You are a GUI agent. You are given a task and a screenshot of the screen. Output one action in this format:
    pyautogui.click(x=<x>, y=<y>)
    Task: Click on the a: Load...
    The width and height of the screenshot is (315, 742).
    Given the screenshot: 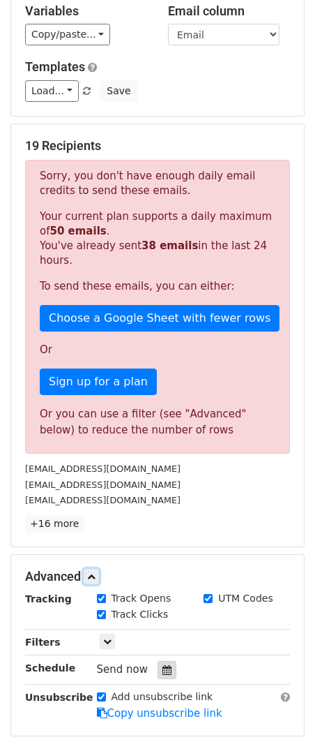 What is the action you would take?
    pyautogui.click(x=52, y=91)
    